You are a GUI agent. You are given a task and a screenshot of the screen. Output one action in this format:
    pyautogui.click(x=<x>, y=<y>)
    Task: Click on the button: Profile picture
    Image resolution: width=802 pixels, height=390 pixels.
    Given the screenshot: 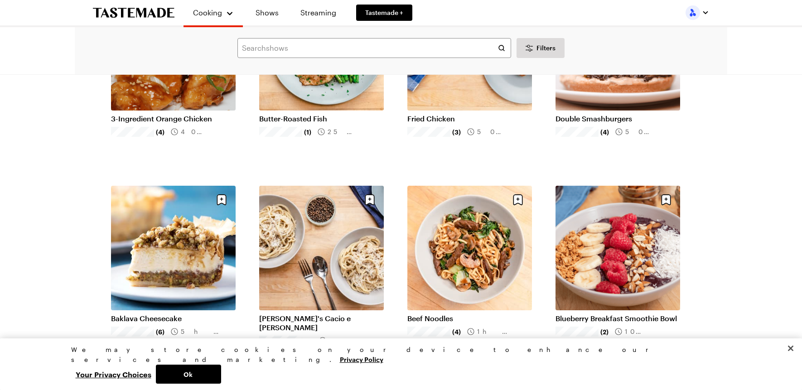 What is the action you would take?
    pyautogui.click(x=698, y=13)
    